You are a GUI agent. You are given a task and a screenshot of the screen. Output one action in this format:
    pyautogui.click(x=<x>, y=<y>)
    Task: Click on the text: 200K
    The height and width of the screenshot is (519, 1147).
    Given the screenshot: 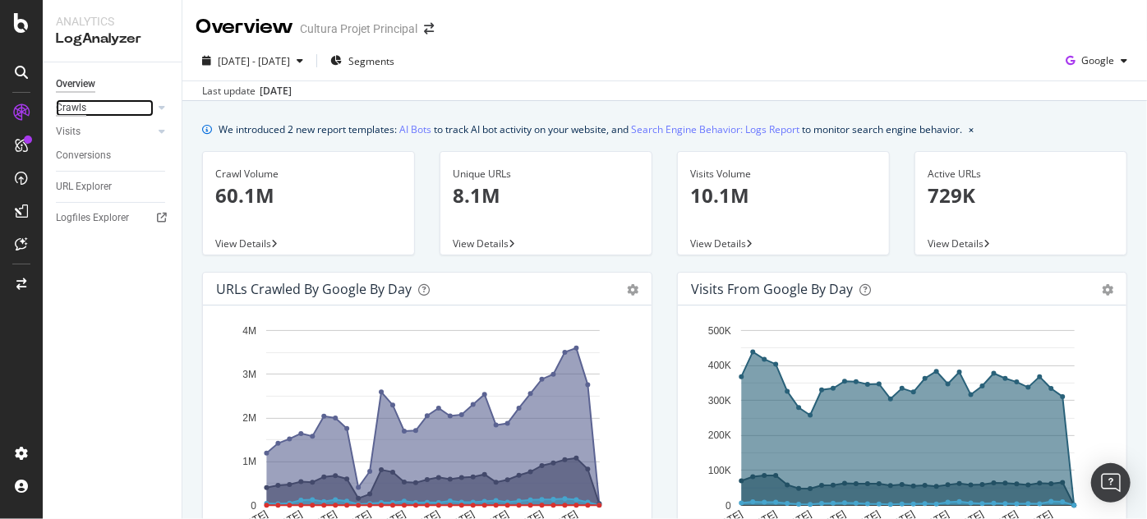 What is the action you would take?
    pyautogui.click(x=719, y=436)
    